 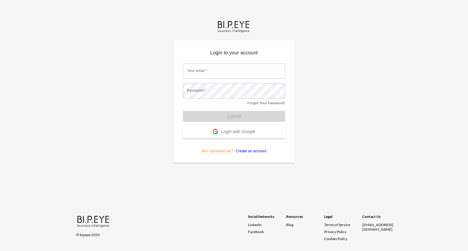 I want to click on span: Facebook, so click(x=256, y=232).